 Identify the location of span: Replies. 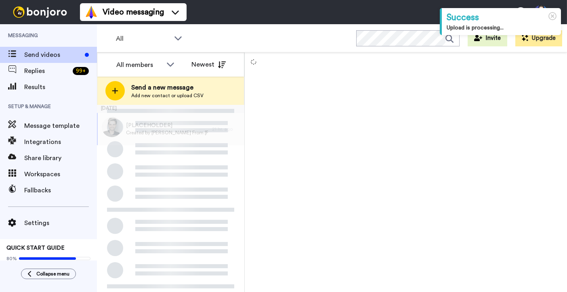
(47, 71).